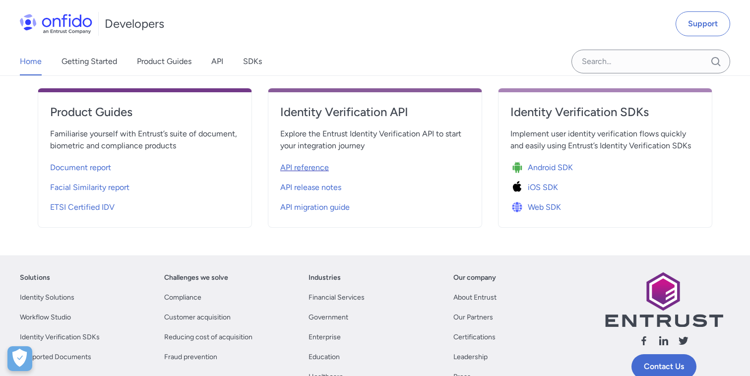 Image resolution: width=750 pixels, height=376 pixels. Describe the element at coordinates (606, 166) in the screenshot. I see `a: Icon Android SDKAndroid SDK` at that location.